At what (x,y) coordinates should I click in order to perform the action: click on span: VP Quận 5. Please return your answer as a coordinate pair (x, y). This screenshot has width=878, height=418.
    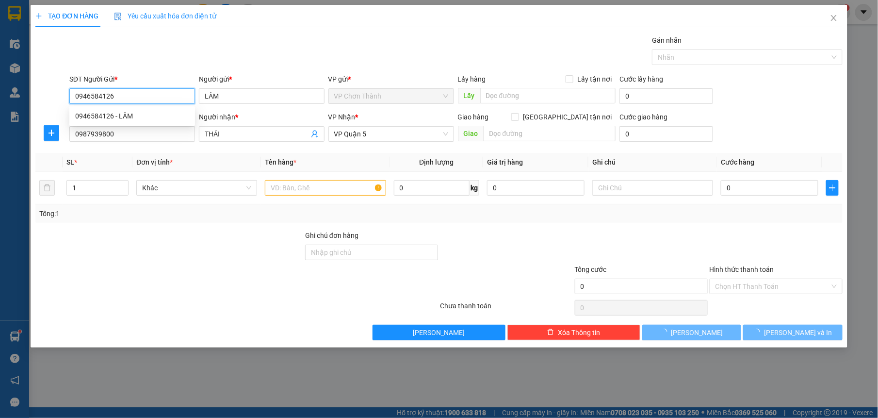
    Looking at the image, I should click on (391, 134).